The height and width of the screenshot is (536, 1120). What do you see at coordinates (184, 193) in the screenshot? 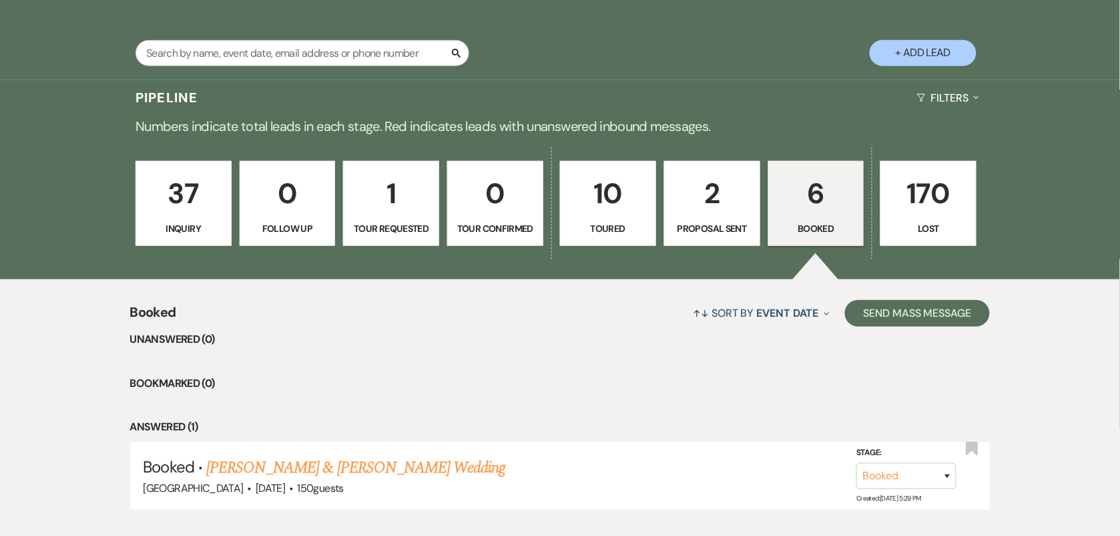
I see `p: 37` at bounding box center [184, 193].